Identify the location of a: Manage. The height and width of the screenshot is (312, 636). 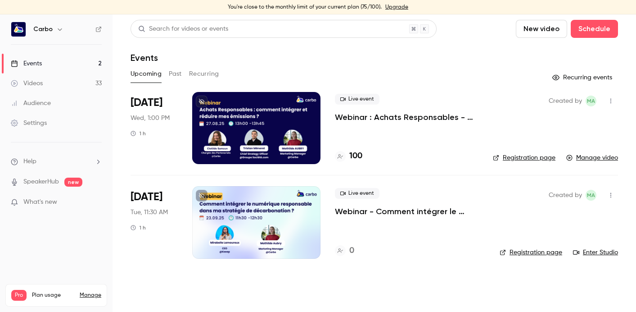
(91, 295).